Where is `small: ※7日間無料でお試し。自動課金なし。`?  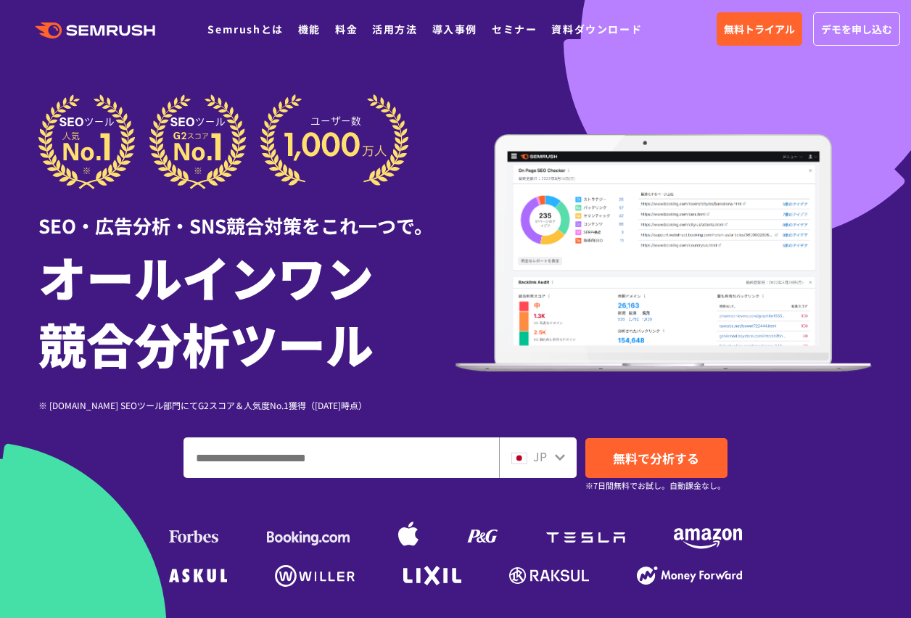 small: ※7日間無料でお試し。自動課金なし。 is located at coordinates (655, 485).